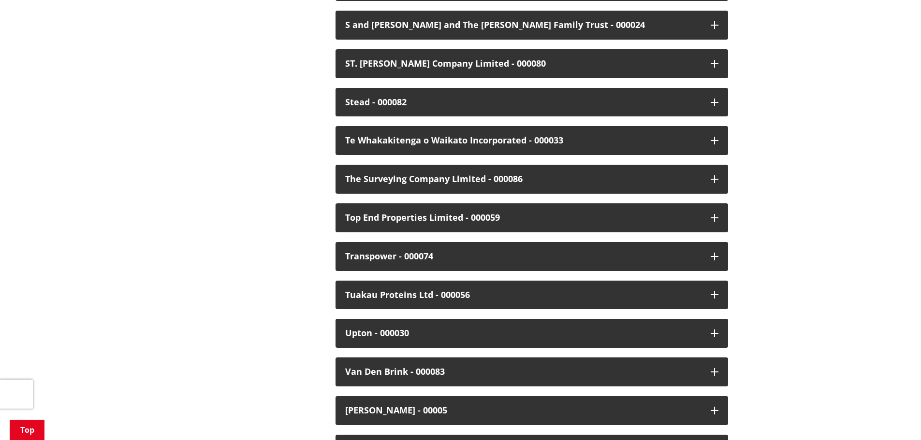  What do you see at coordinates (523, 218) in the screenshot?
I see `div: Top End Properties Limited - 000059` at bounding box center [523, 218].